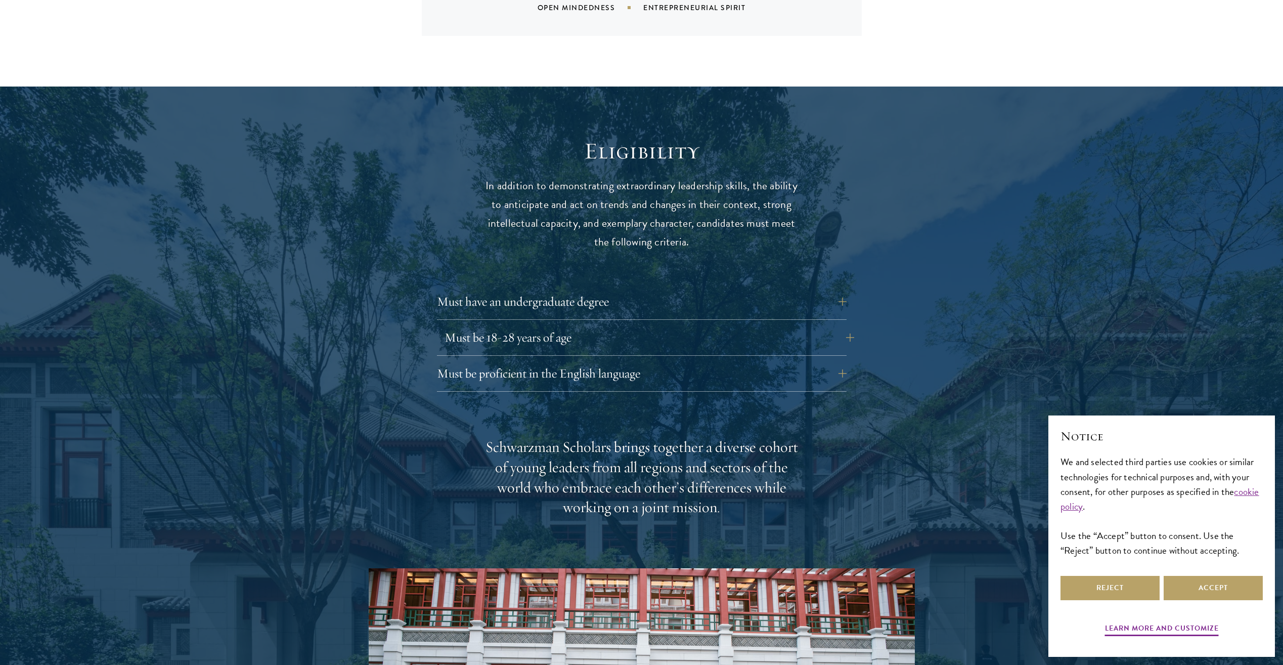 The height and width of the screenshot is (665, 1283). I want to click on div: We and selected third parties use cookies or similar technologies for technical purposes and, wit..., so click(1162, 505).